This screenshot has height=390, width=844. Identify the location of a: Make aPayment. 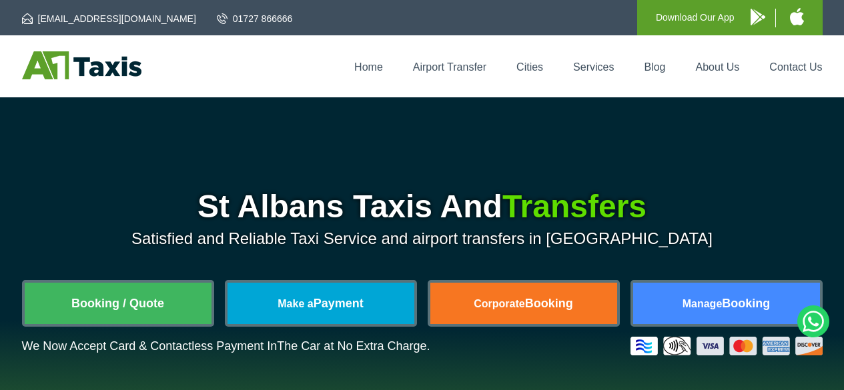
(321, 304).